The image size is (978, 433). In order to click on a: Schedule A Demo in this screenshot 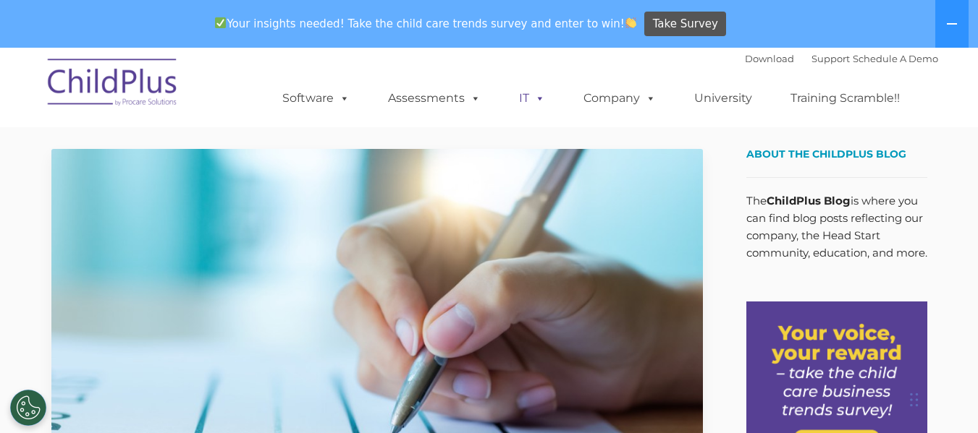, I will do `click(895, 59)`.